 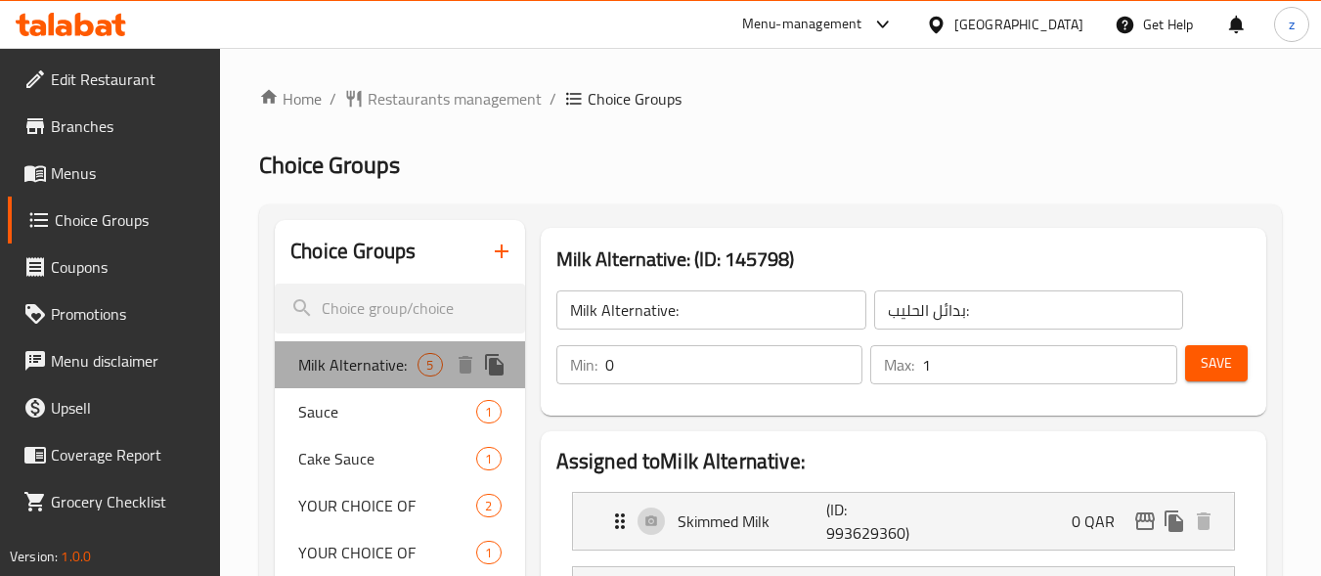 I want to click on span: Branches, so click(x=128, y=126).